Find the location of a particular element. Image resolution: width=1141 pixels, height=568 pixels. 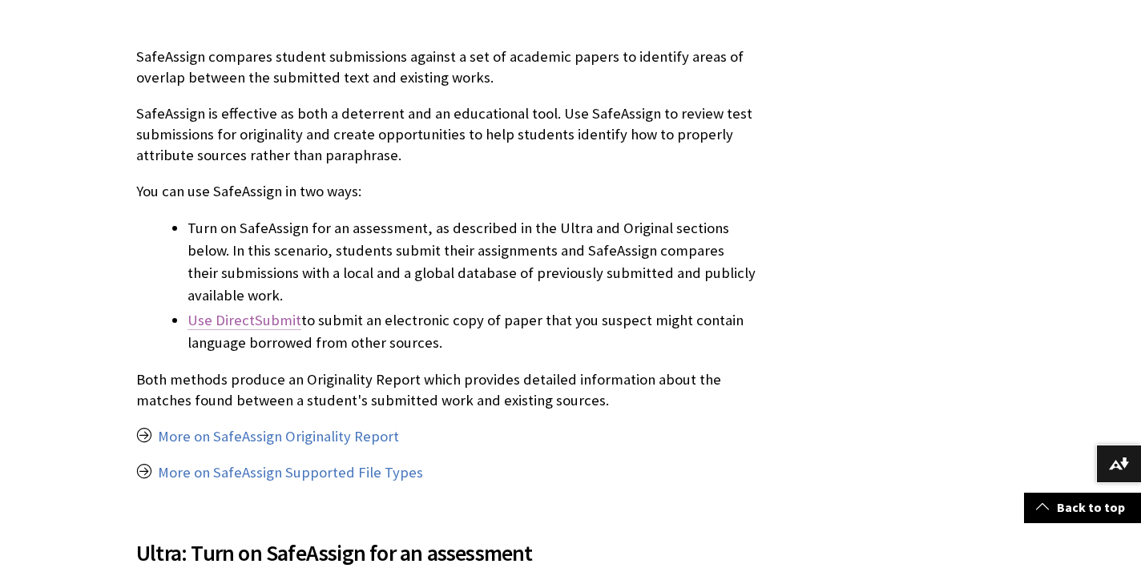

li: Turn on SafeAssign for an assessment, as described in the Ultra and Original sections below. In t... is located at coordinates (477, 262).